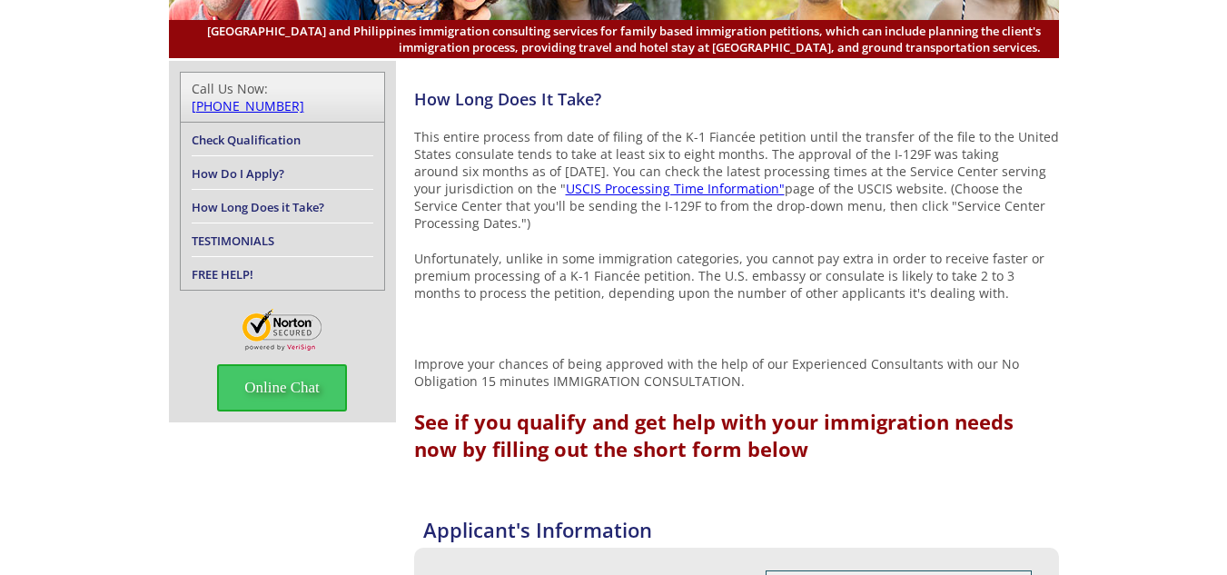  I want to click on h4: How Long Does It Take?, so click(737, 99).